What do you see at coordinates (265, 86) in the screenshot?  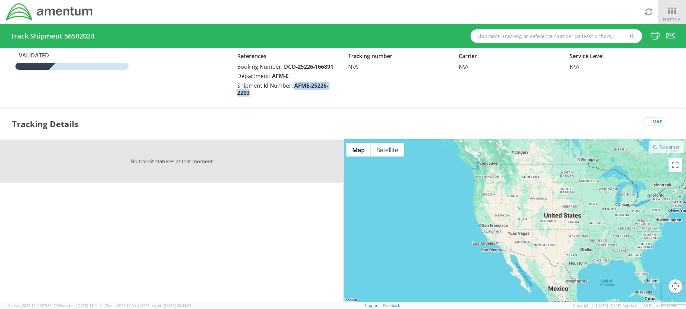 I see `span: Shipment Id Number:` at bounding box center [265, 86].